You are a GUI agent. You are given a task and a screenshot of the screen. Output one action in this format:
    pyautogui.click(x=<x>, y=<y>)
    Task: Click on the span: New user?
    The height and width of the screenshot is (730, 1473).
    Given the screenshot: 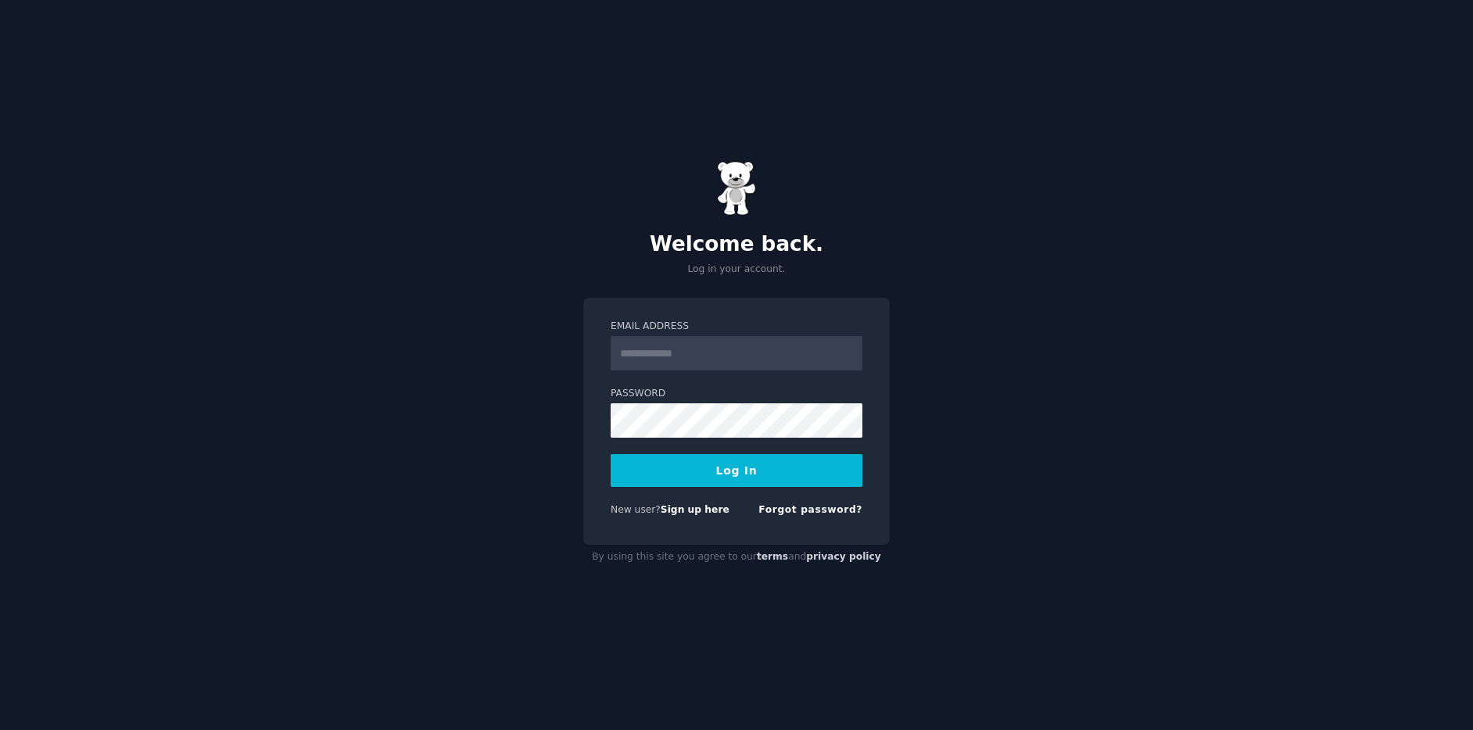 What is the action you would take?
    pyautogui.click(x=635, y=510)
    